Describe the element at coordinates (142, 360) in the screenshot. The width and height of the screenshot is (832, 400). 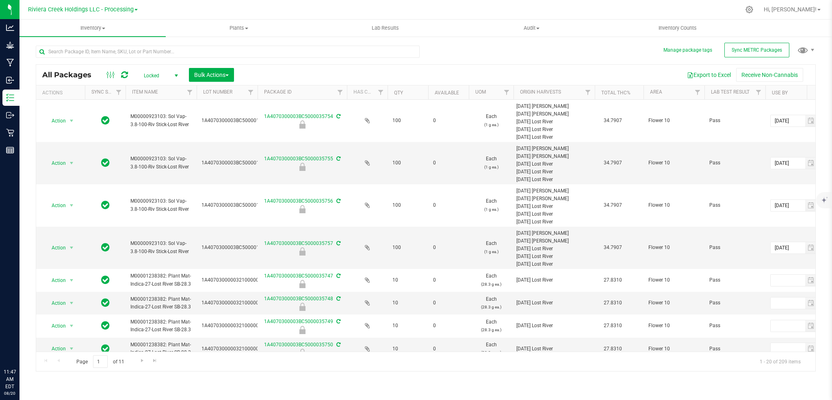
I see `a: Go to the next page` at that location.